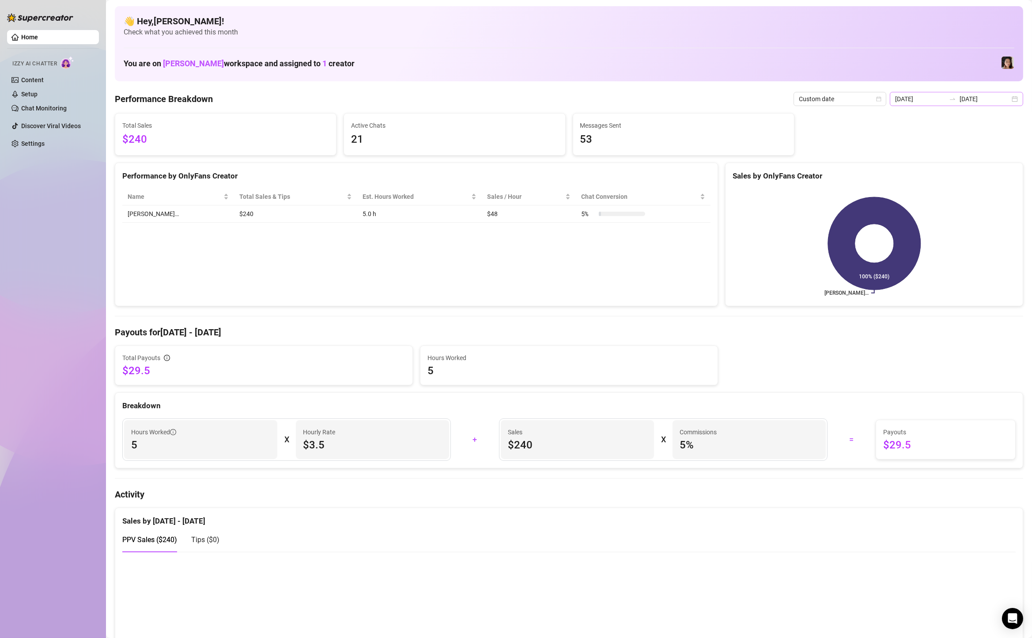 The image size is (1032, 638). I want to click on div: Performance by OnlyFans Creator, so click(416, 176).